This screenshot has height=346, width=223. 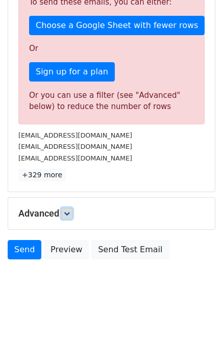 I want to click on p: Or, so click(x=111, y=48).